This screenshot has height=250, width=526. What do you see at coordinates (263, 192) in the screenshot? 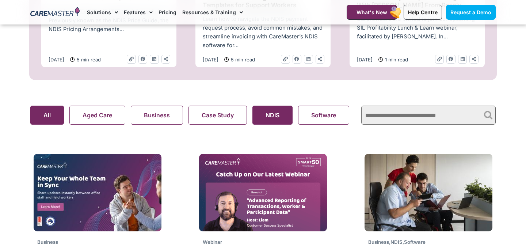
I see `img: REWATCH Advanced Reporting of Transactions, Worker & Participant Data_Website Thumb` at bounding box center [263, 192].